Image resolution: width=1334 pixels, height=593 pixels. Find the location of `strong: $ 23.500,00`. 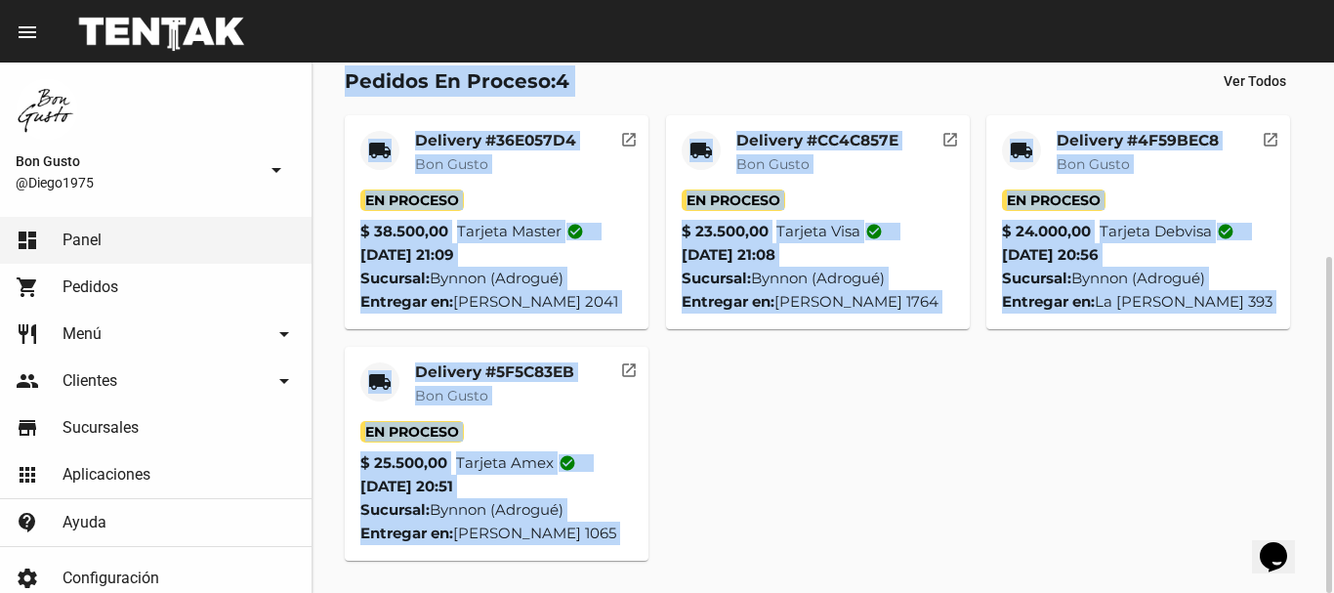

strong: $ 23.500,00 is located at coordinates (725, 231).